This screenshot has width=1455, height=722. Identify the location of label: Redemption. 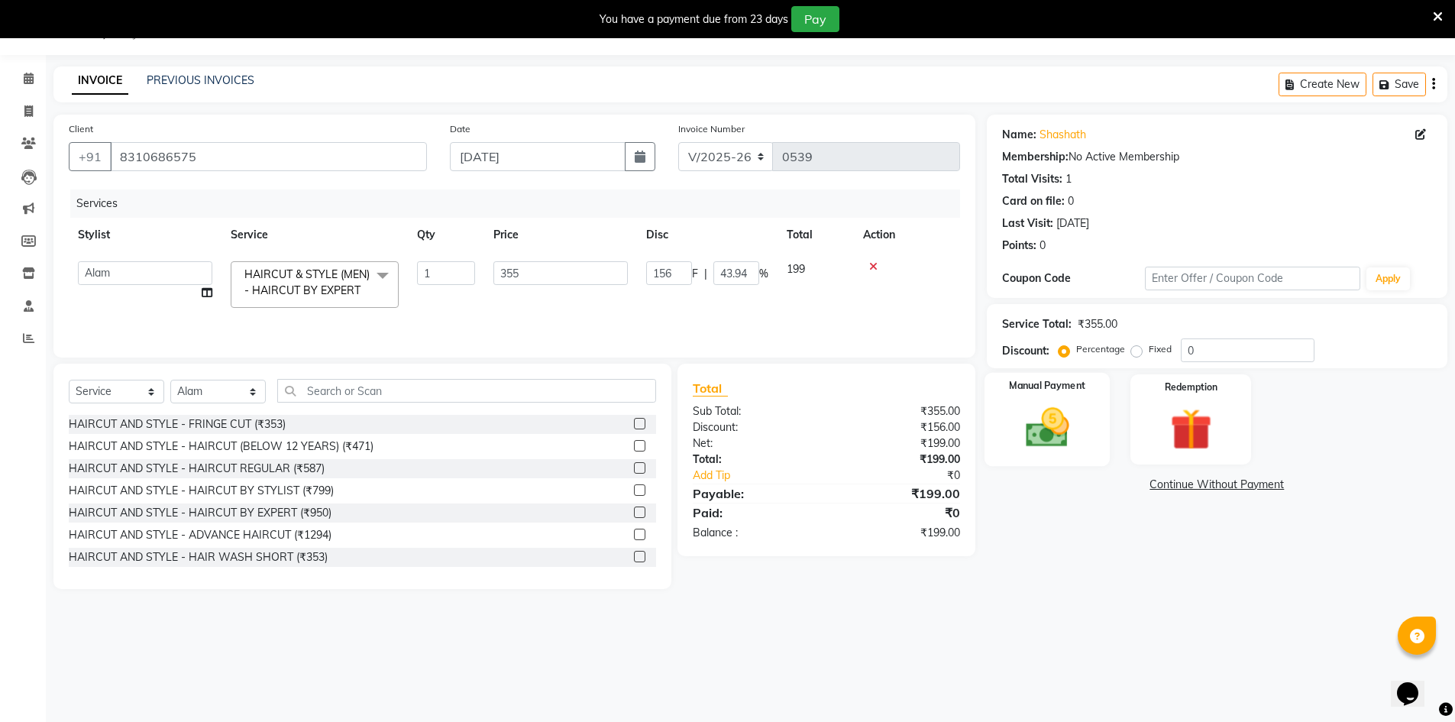
(1191, 387).